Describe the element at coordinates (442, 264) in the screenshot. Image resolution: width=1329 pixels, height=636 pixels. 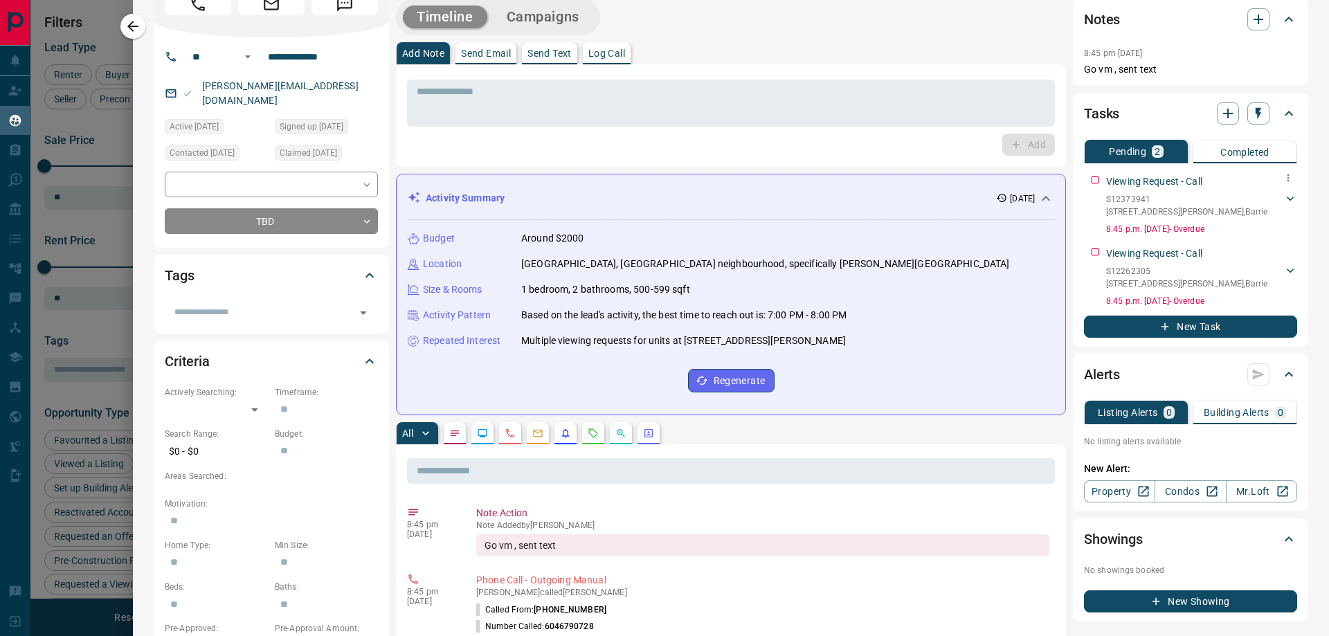
I see `p: Location` at that location.